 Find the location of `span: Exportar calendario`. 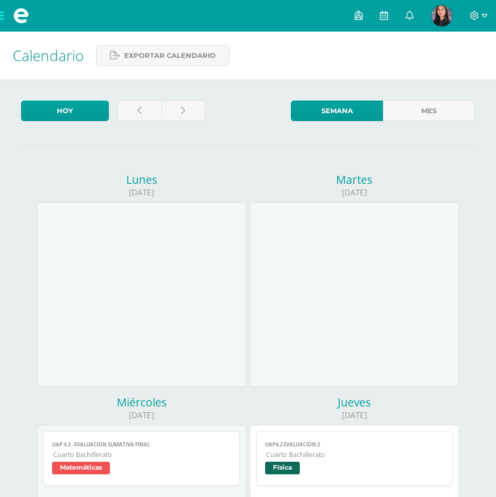

span: Exportar calendario is located at coordinates (170, 55).